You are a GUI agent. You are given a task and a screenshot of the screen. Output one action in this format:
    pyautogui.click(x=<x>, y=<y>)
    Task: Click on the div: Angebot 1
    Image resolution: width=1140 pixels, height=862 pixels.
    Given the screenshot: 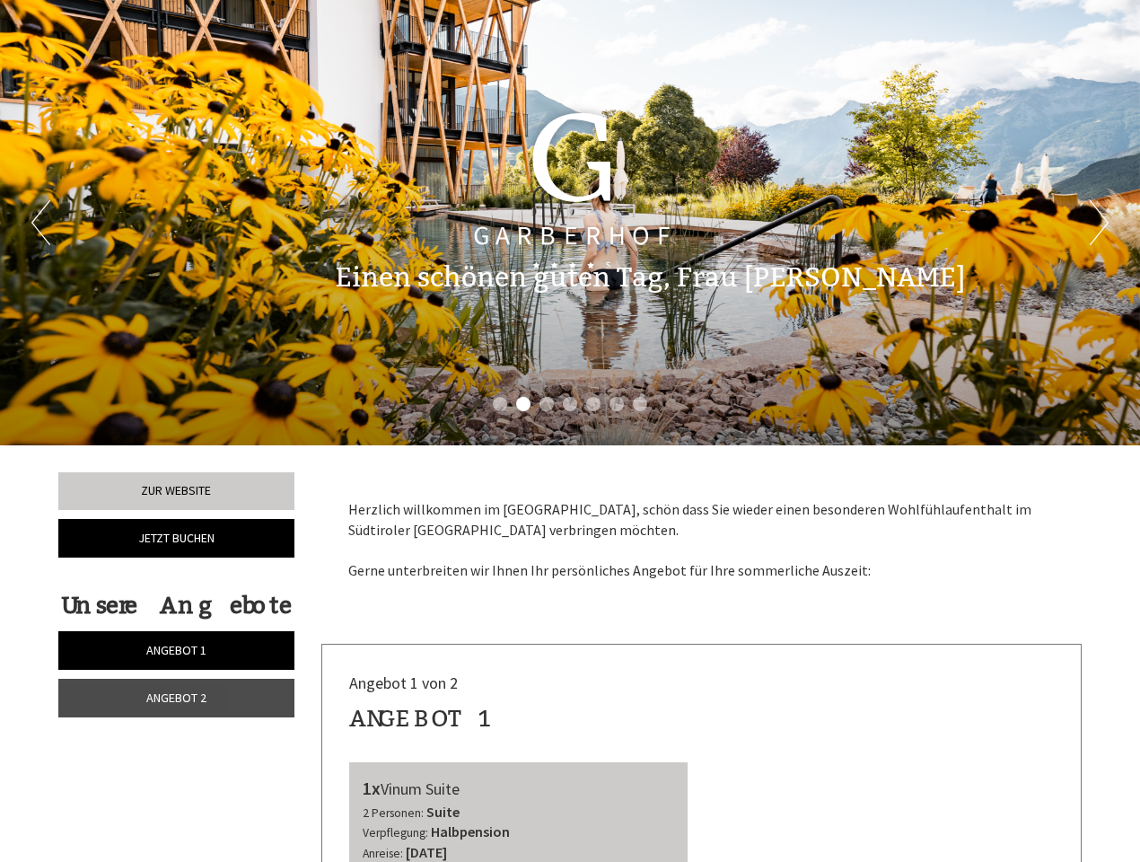 What is the action you would take?
    pyautogui.click(x=421, y=718)
    